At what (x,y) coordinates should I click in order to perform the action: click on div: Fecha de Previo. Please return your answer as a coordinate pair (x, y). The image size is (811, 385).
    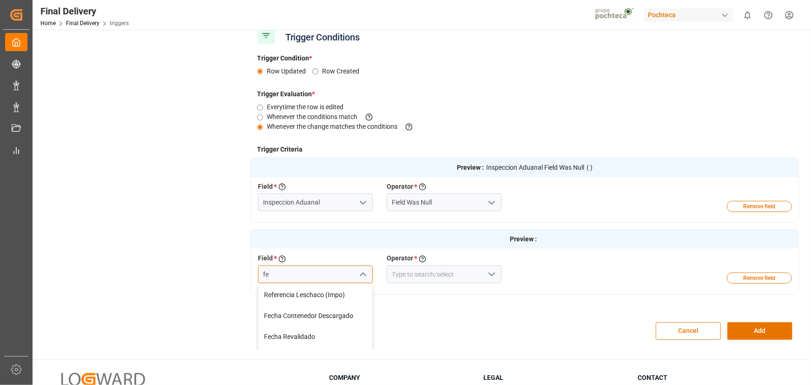
    Looking at the image, I should click on (315, 357).